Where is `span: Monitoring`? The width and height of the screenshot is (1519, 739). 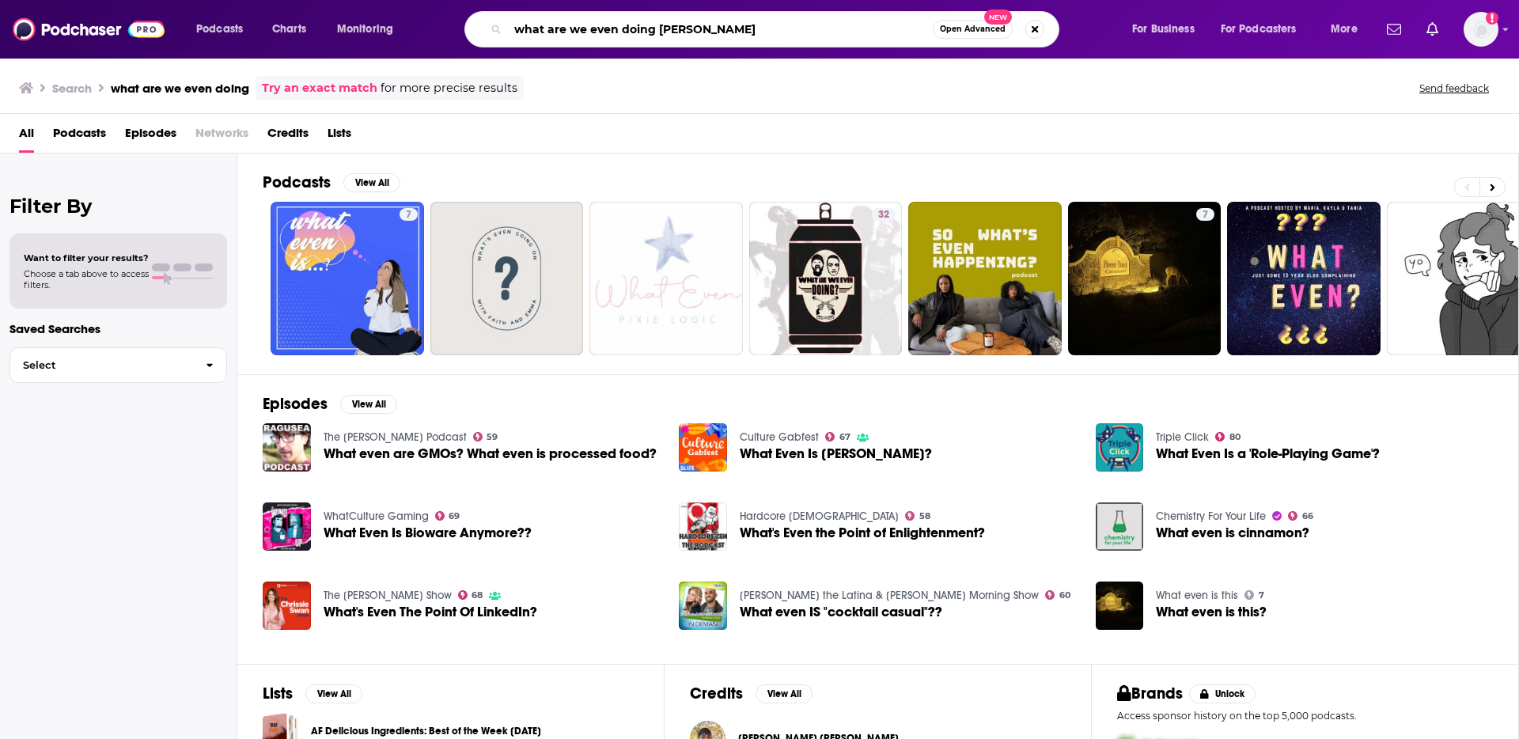
span: Monitoring is located at coordinates (365, 29).